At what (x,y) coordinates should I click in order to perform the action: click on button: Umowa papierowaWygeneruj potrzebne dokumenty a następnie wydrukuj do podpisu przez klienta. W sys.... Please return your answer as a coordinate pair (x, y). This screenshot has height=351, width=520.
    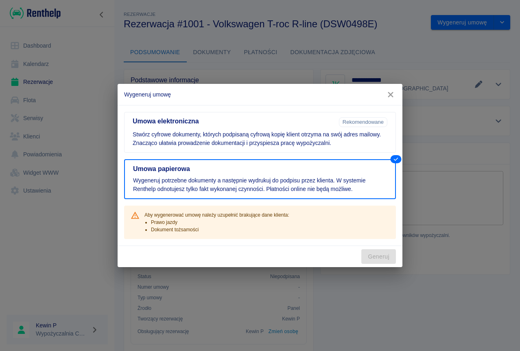
    Looking at the image, I should click on (260, 179).